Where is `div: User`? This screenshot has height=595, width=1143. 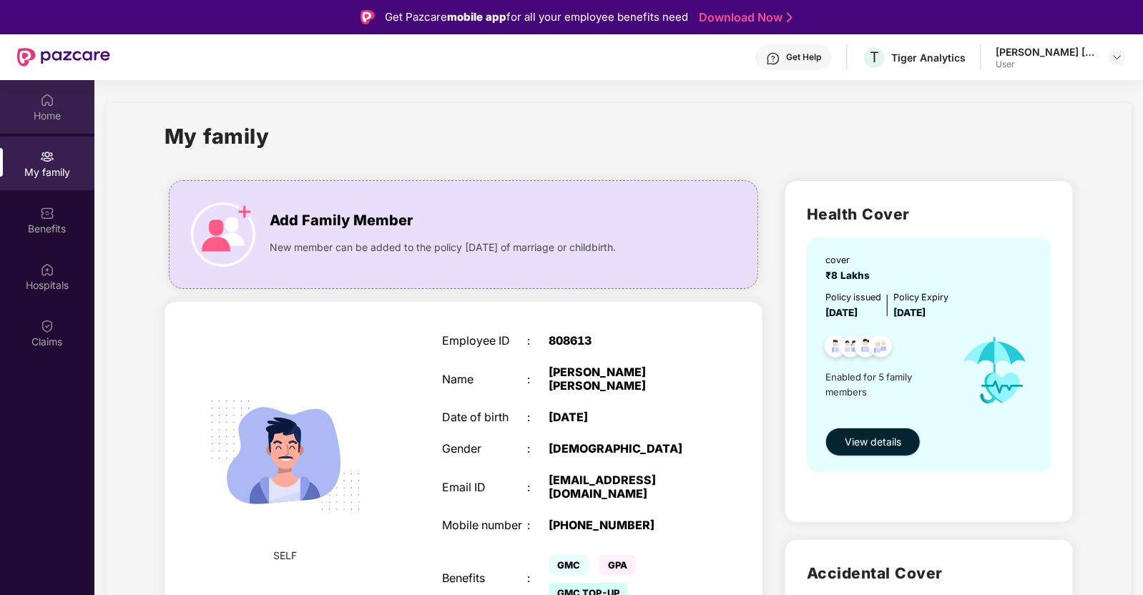
div: User is located at coordinates (1046, 64).